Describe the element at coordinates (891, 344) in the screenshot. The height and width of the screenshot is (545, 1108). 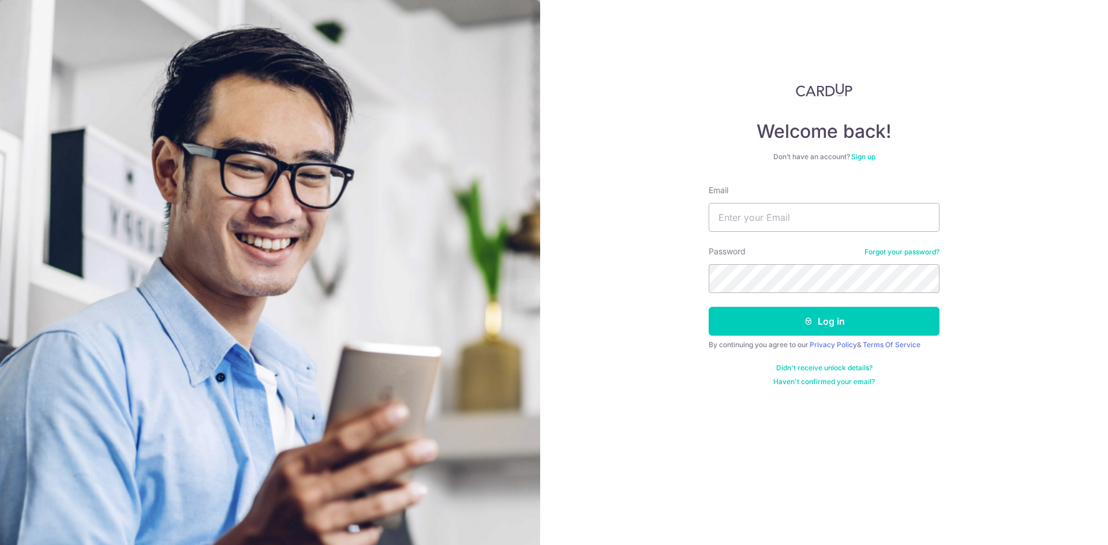
I see `a: Terms Of Service` at that location.